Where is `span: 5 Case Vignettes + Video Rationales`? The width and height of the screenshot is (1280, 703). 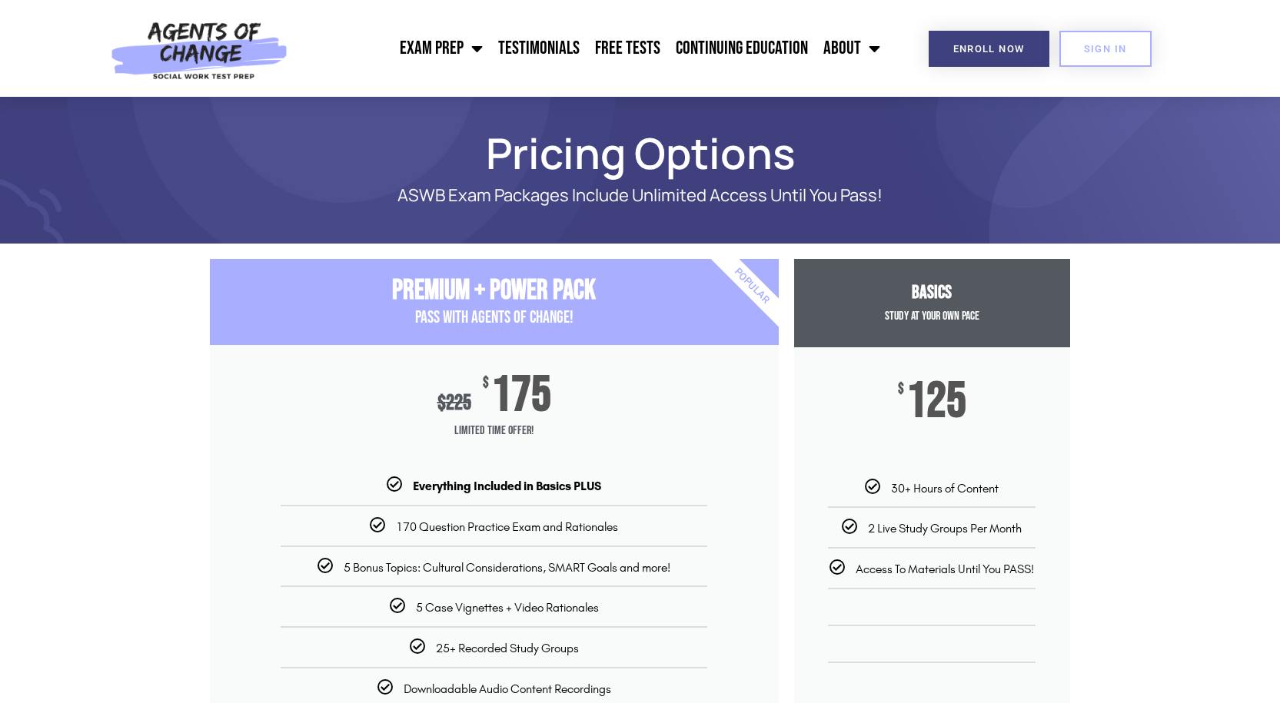
span: 5 Case Vignettes + Video Rationales is located at coordinates (507, 607).